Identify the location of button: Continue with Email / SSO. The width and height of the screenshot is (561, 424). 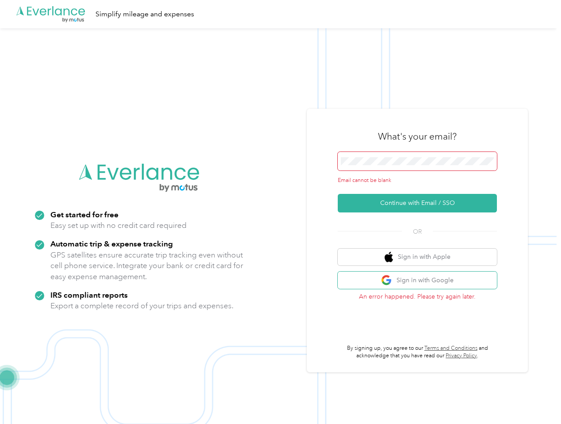
(417, 203).